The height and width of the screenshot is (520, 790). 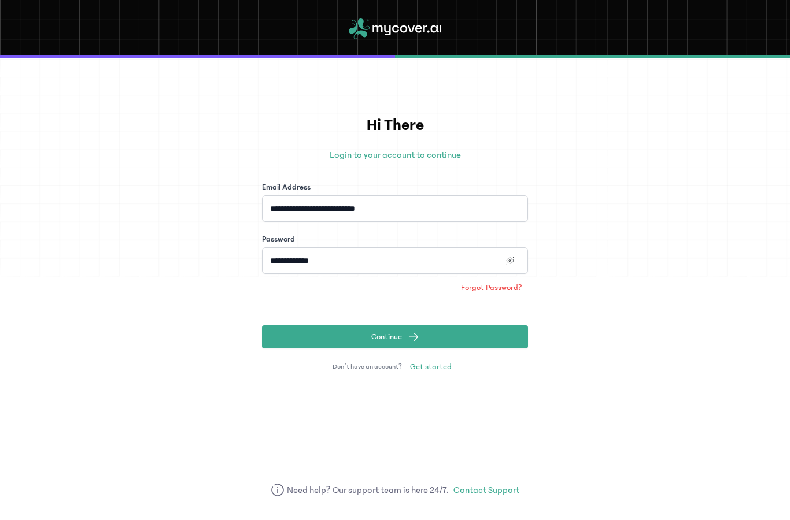 What do you see at coordinates (286, 187) in the screenshot?
I see `label: Email Address` at bounding box center [286, 187].